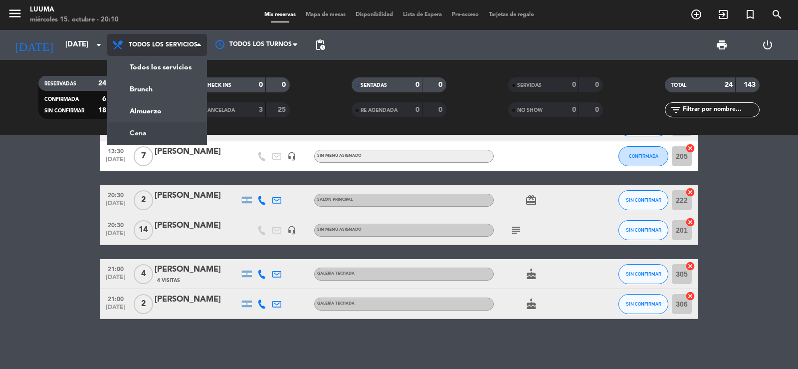 The height and width of the screenshot is (369, 798). What do you see at coordinates (750, 14) in the screenshot?
I see `i: turned_in_not` at bounding box center [750, 14].